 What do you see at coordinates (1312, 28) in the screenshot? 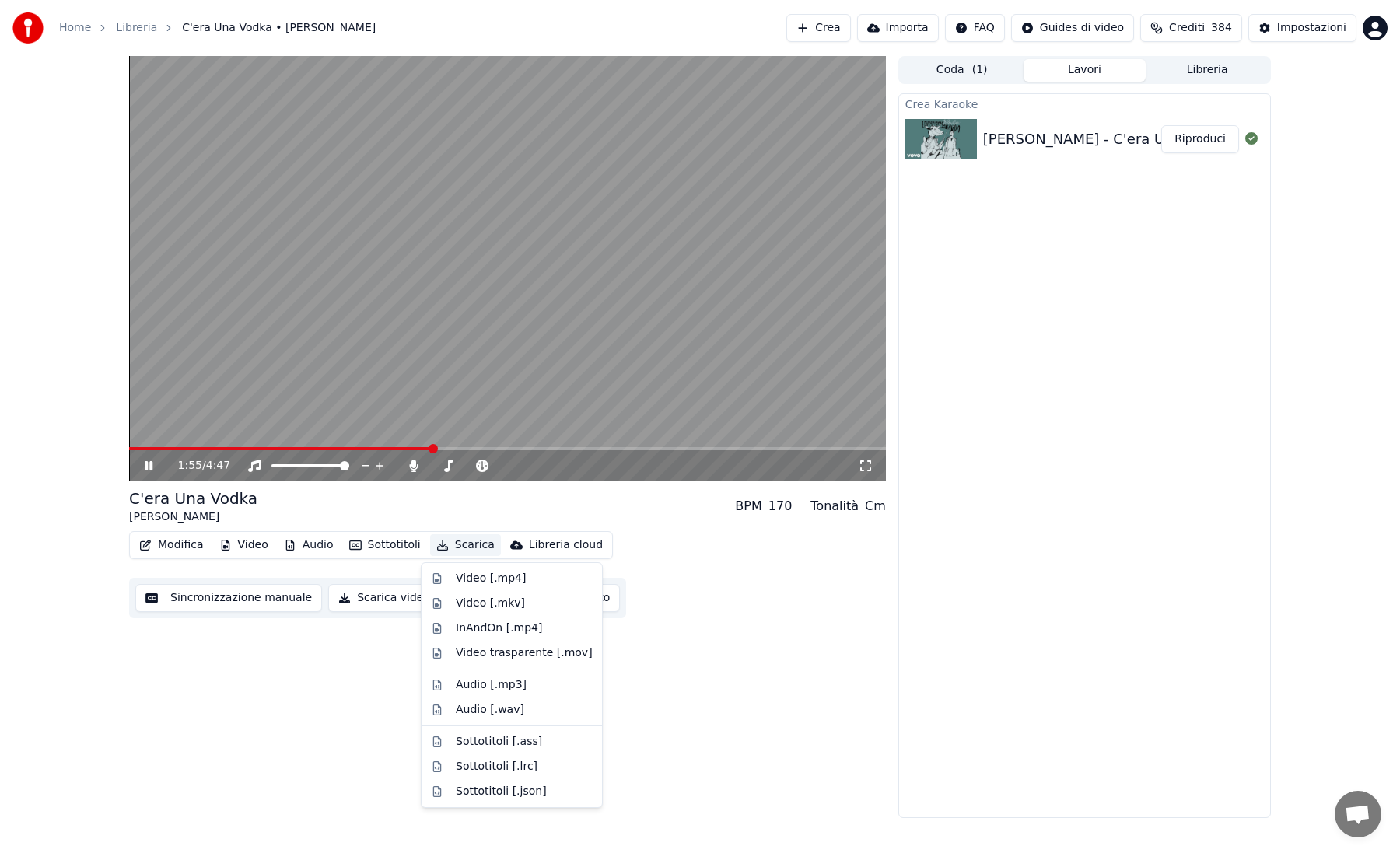
I see `div: Impostazioni` at bounding box center [1312, 28].